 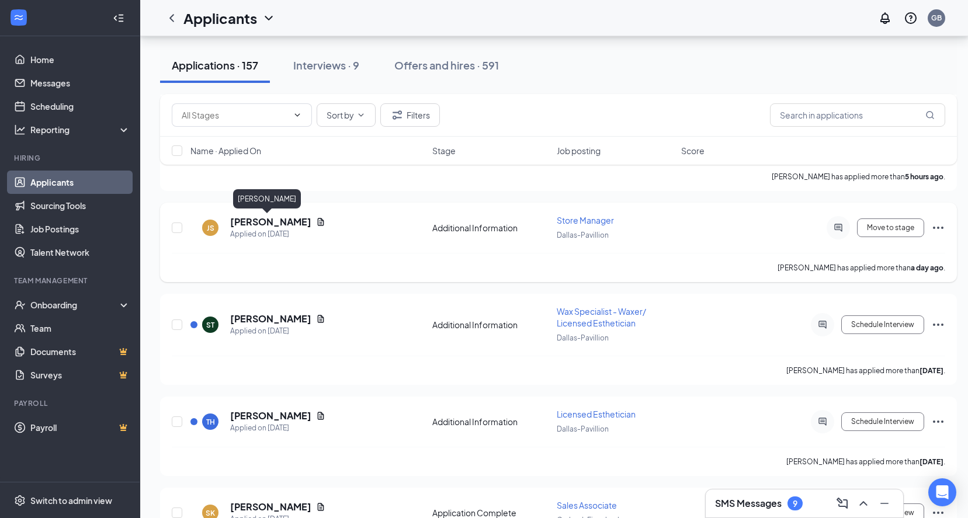 I want to click on div: Switch to admin view, so click(x=71, y=501).